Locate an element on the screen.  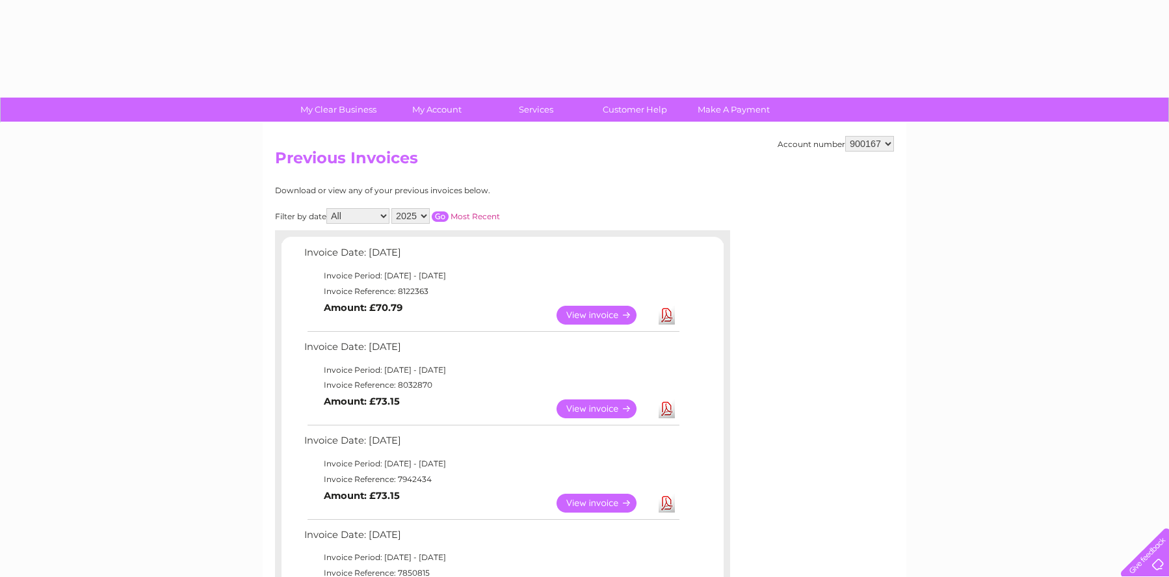
h2: Previous Invoices is located at coordinates (585, 161).